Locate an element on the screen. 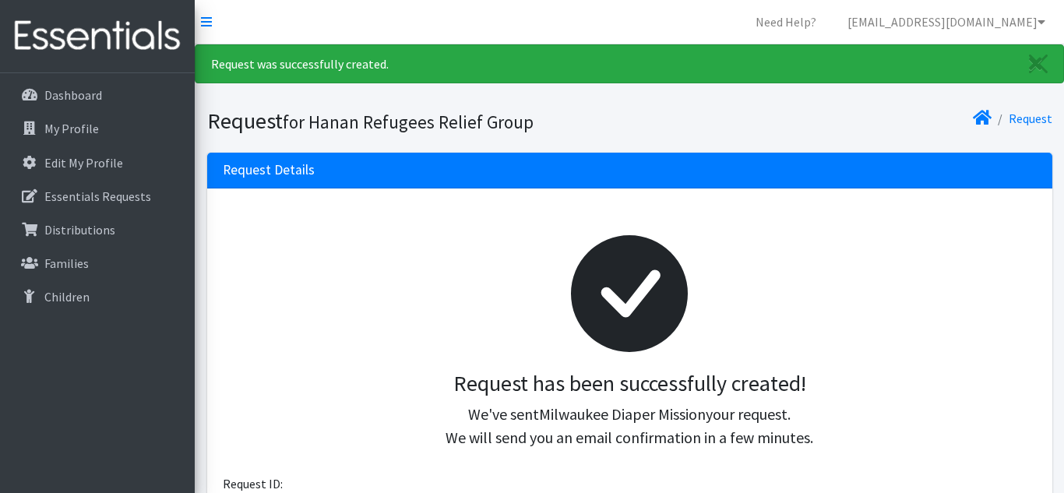 The image size is (1064, 493). p: Distributions is located at coordinates (79, 230).